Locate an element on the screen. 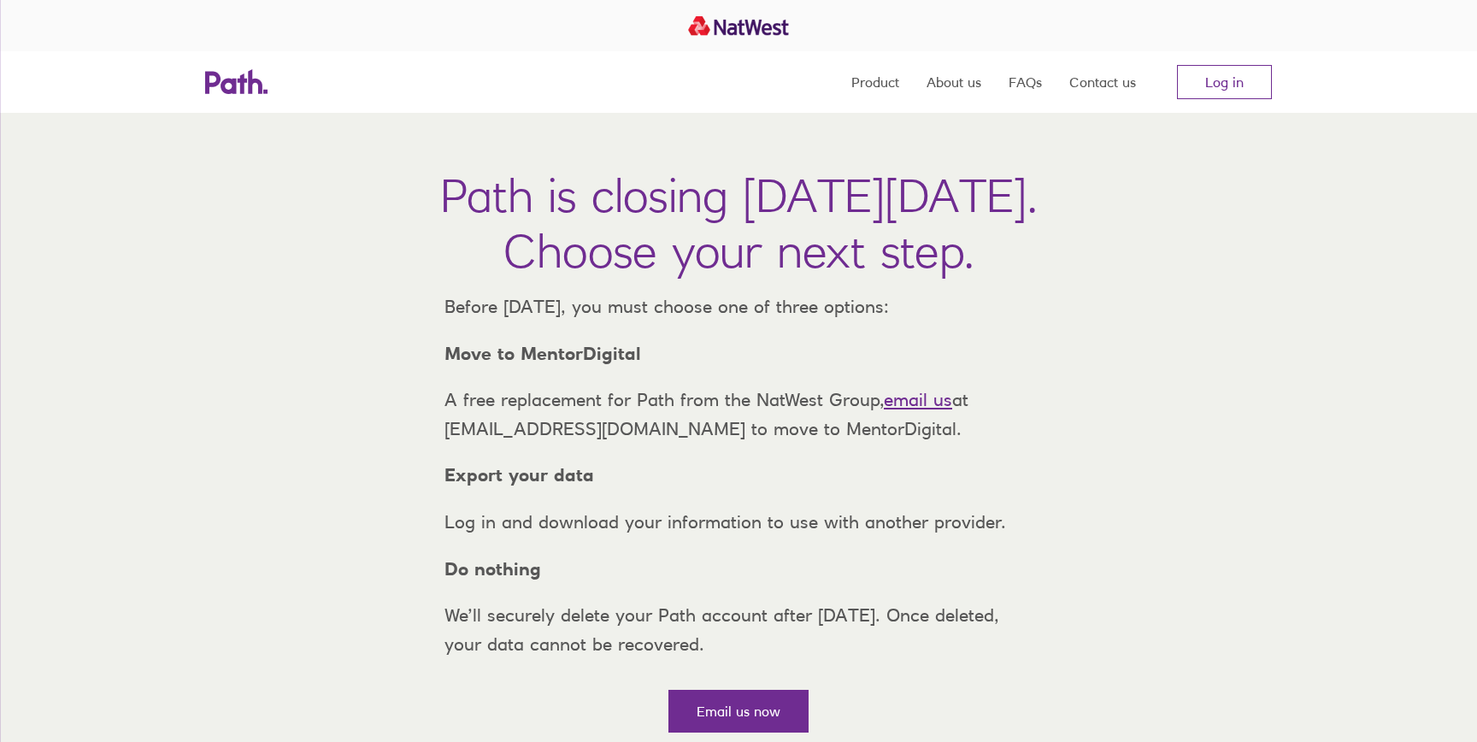 This screenshot has height=742, width=1477. strong: Move to MentorDigital is located at coordinates (543, 353).